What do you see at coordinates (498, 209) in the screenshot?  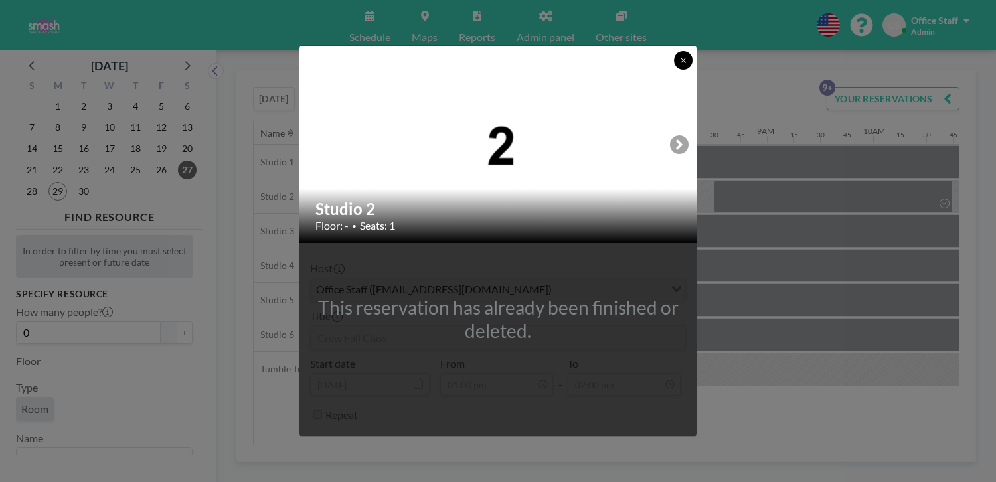 I see `h2: Studio 2` at bounding box center [498, 209].